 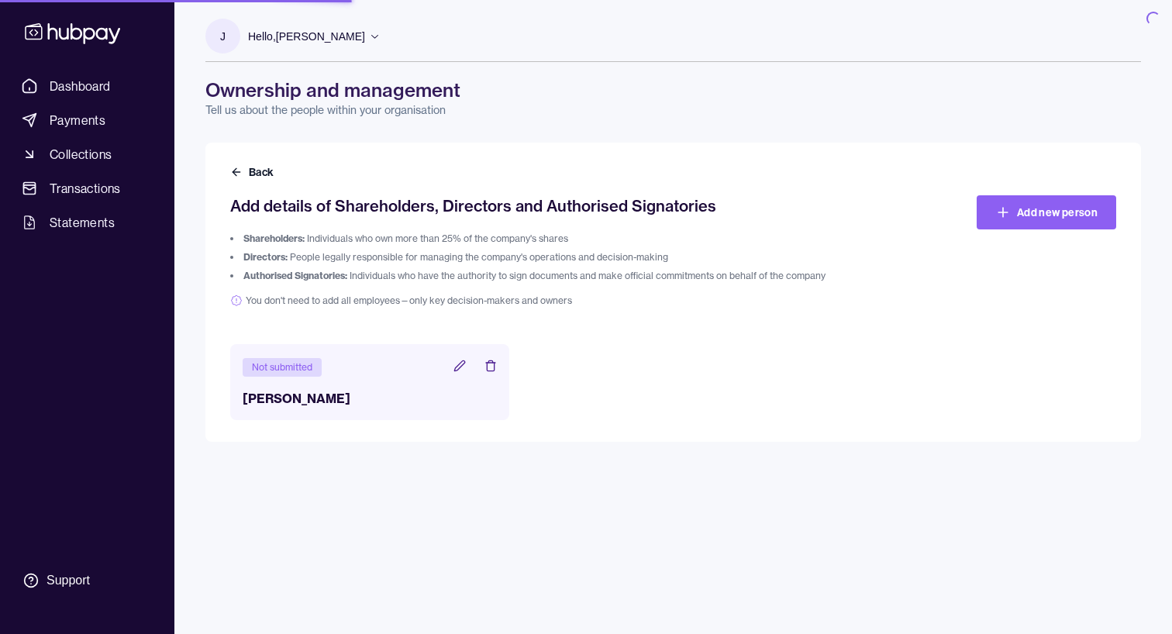 I want to click on span: Collections, so click(x=81, y=154).